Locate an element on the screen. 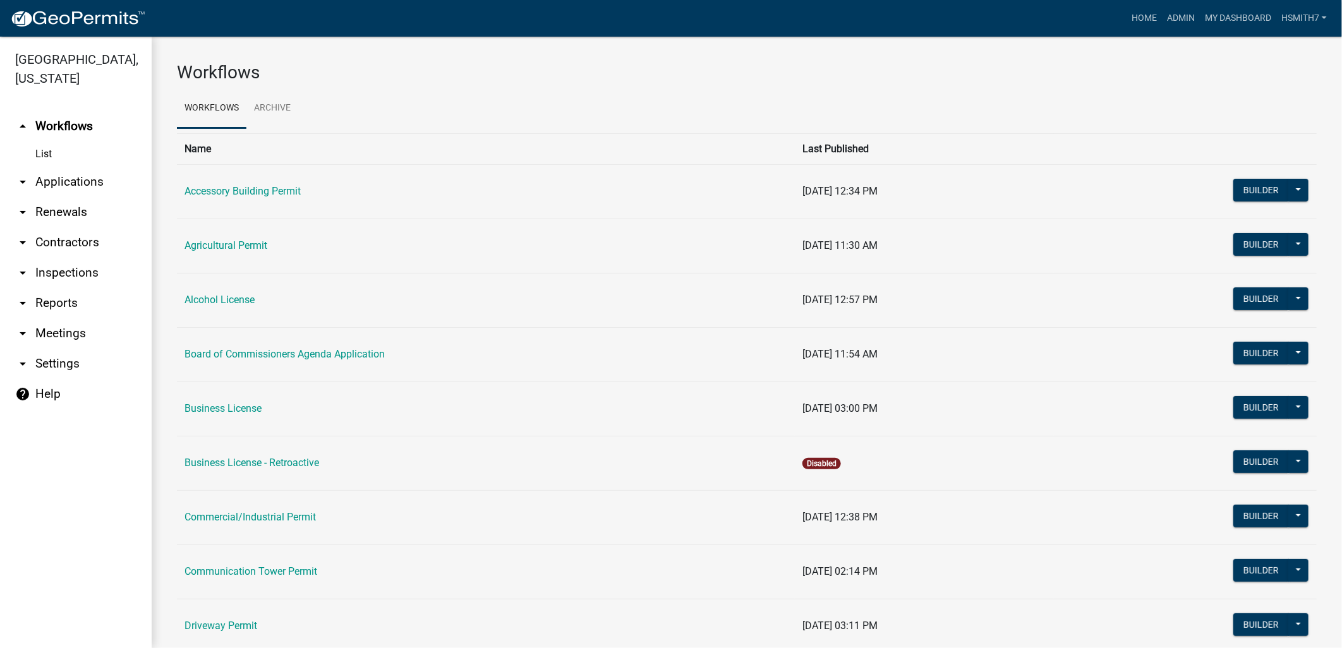 Image resolution: width=1342 pixels, height=648 pixels. span: Disabled is located at coordinates (821, 464).